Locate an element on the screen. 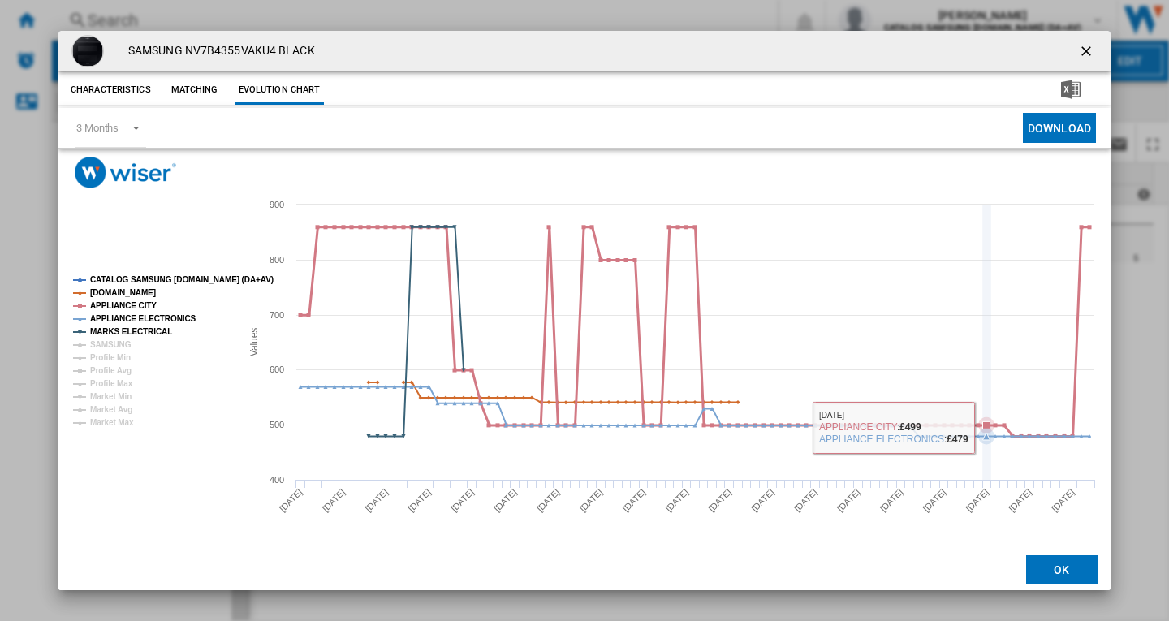 The width and height of the screenshot is (1169, 621). div: 3 Months is located at coordinates (97, 127).